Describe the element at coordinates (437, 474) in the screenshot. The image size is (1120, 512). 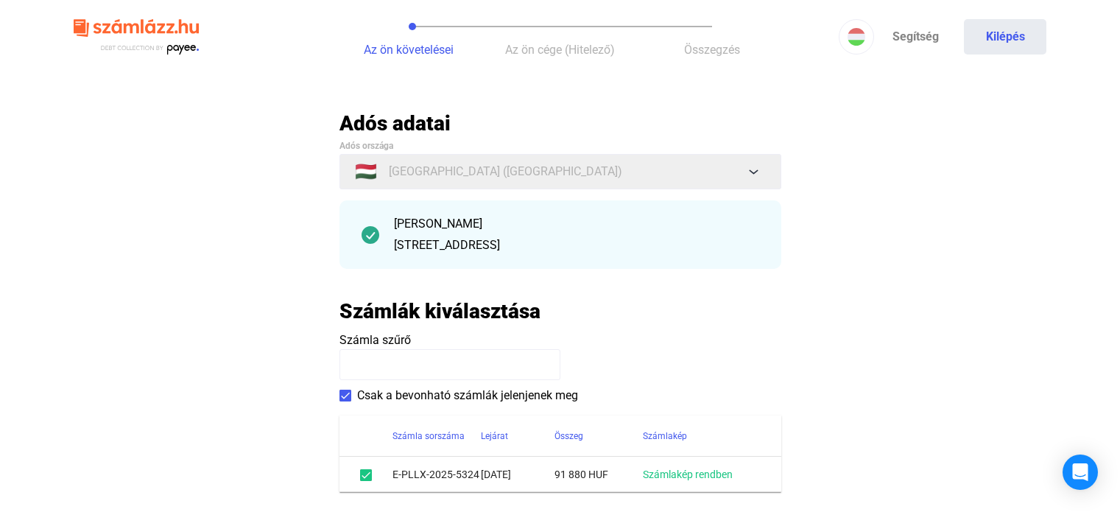
I see `td: E-PLLX-2025-5324` at that location.